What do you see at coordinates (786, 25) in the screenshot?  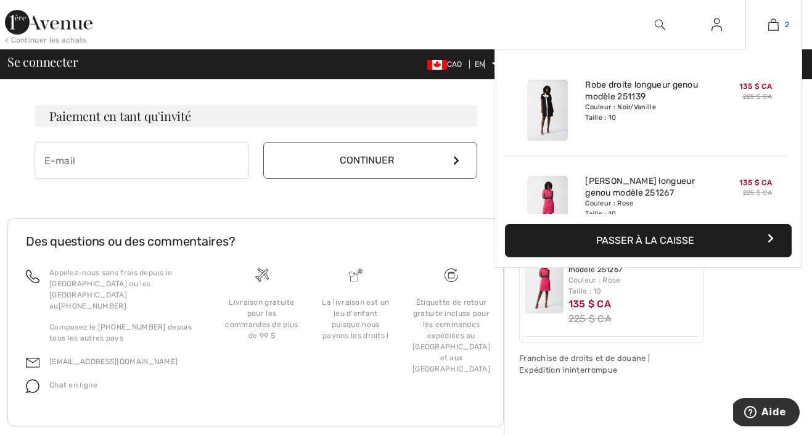 I see `font: 2` at bounding box center [786, 25].